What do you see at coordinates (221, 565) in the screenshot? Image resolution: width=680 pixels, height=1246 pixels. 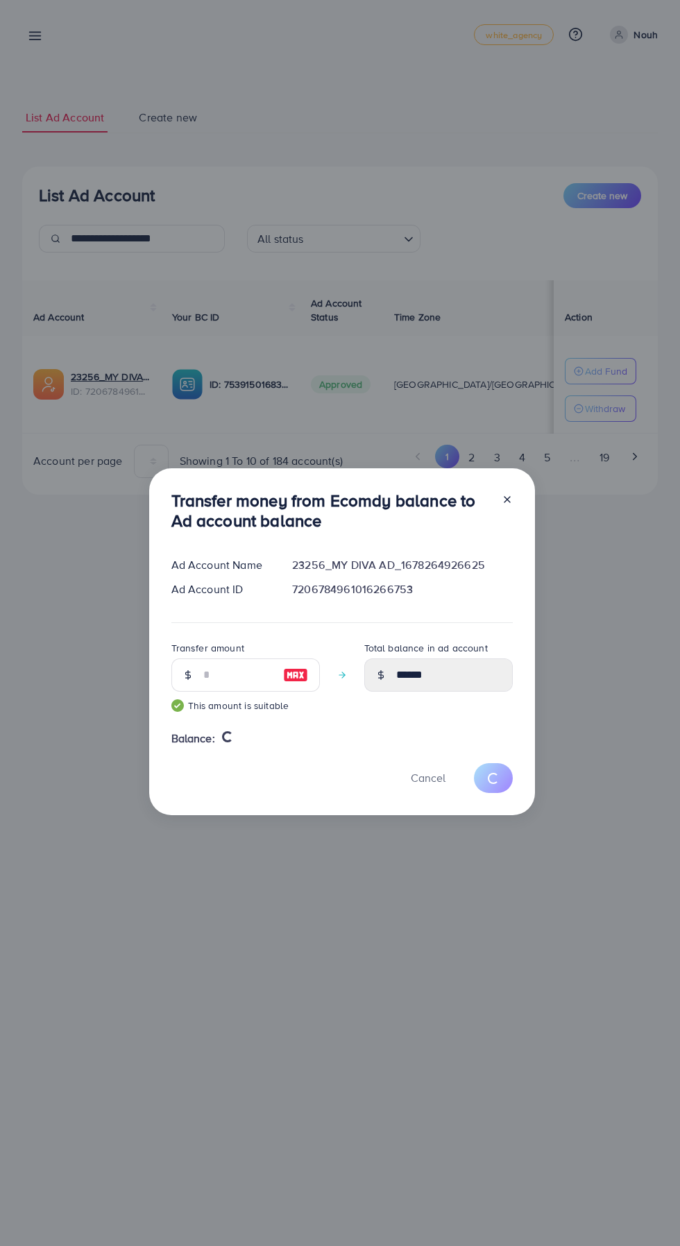 I see `div: Ad Account Name` at bounding box center [221, 565].